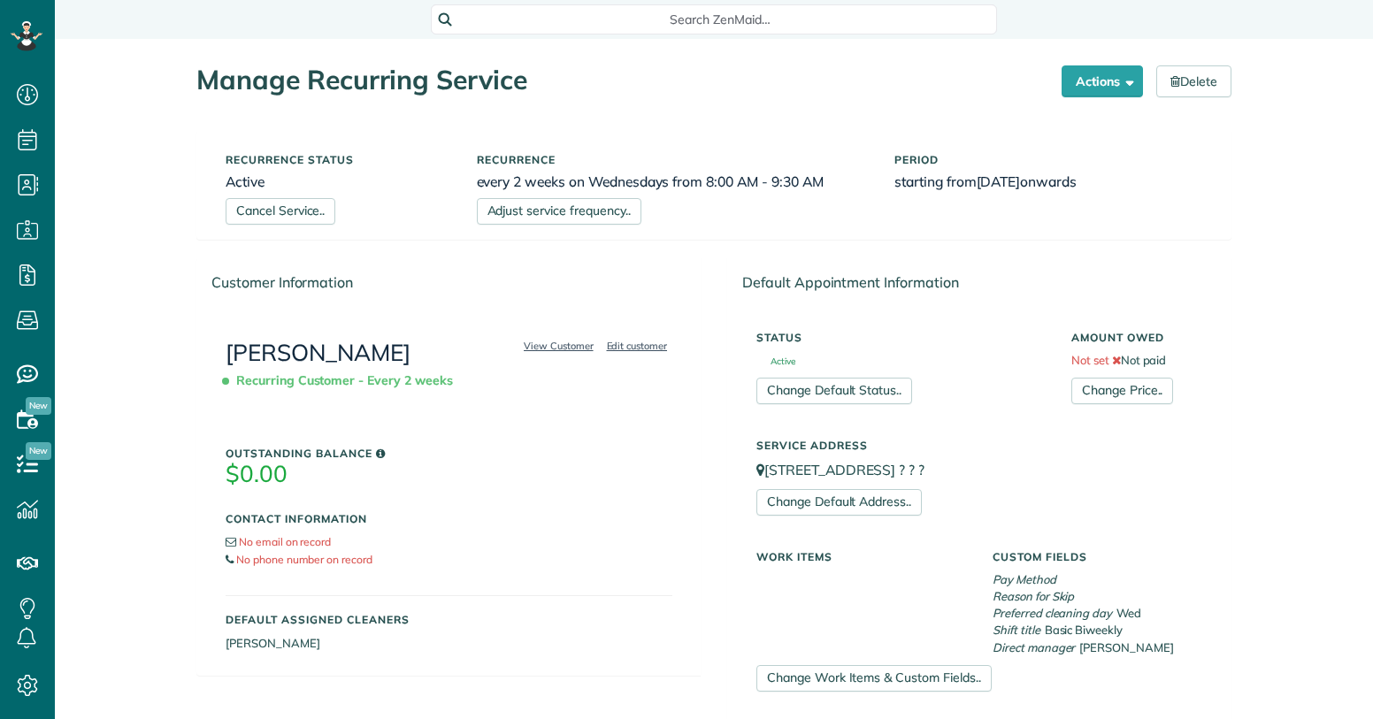 The width and height of the screenshot is (1373, 719). I want to click on span: Basic Biweekly, so click(1084, 630).